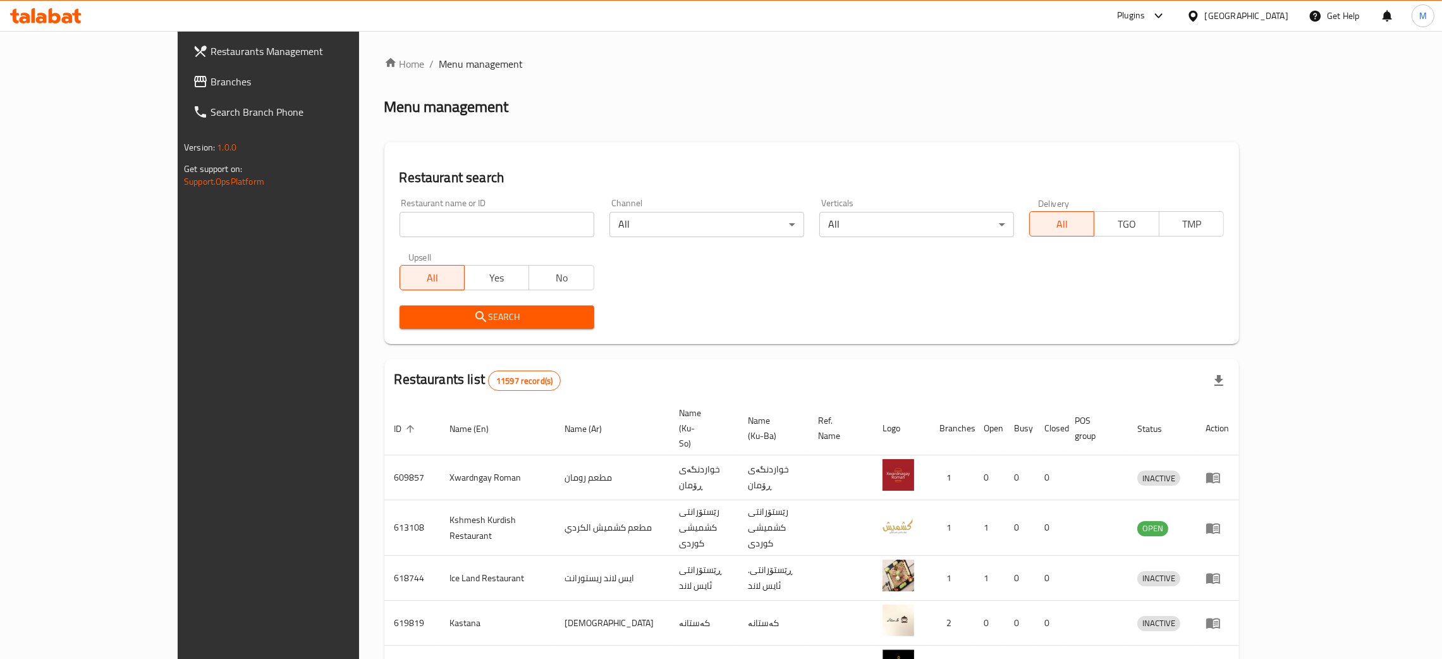 The height and width of the screenshot is (659, 1442). Describe the element at coordinates (898, 575) in the screenshot. I see `img: Ice Land Restaurant` at that location.